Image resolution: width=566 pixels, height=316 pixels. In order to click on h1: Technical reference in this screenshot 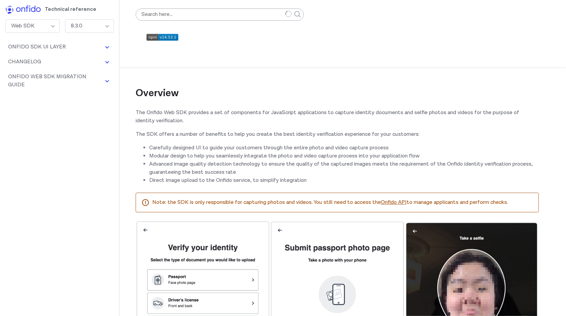, I will do `click(62, 11)`.